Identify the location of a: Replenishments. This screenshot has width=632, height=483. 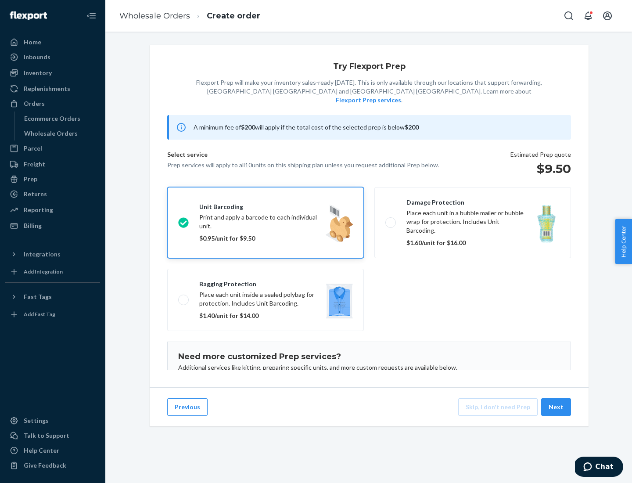
(53, 89).